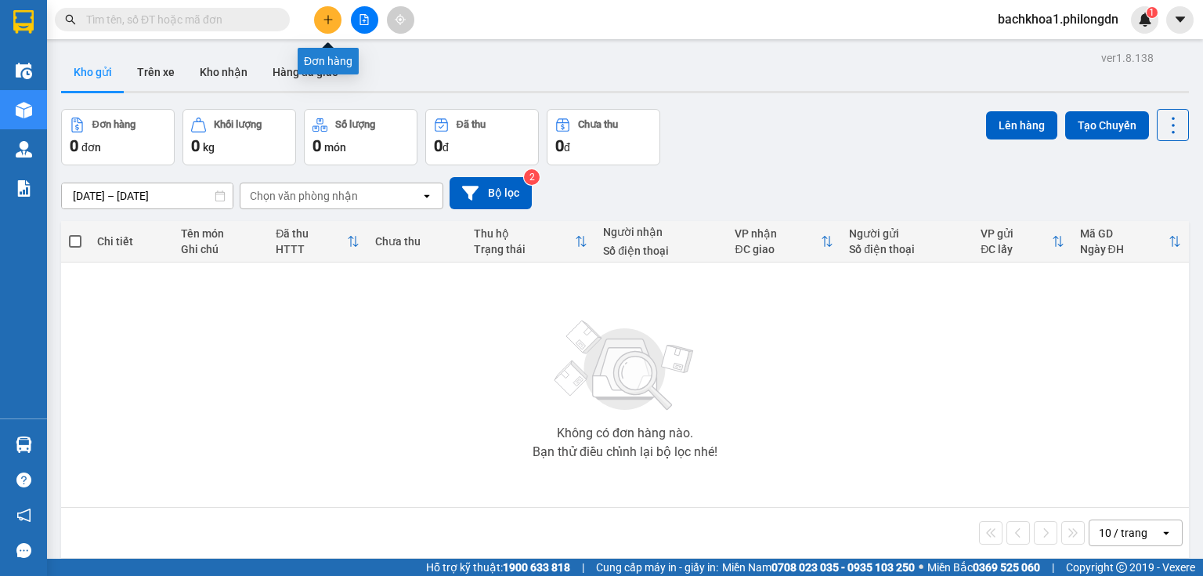  Describe the element at coordinates (311, 249) in the screenshot. I see `div: HTTT` at that location.